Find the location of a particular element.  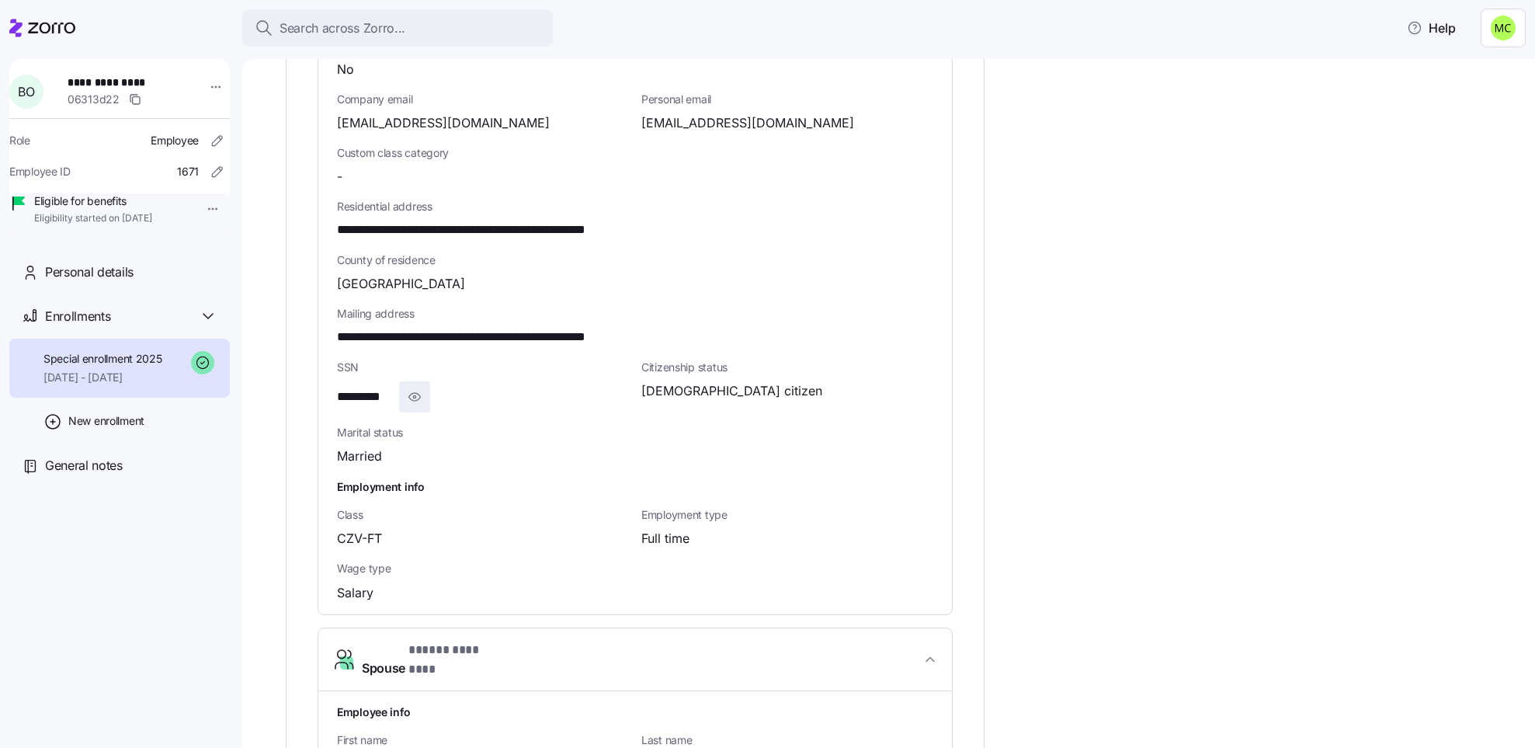

button: Search across Zorro... is located at coordinates (397, 28).